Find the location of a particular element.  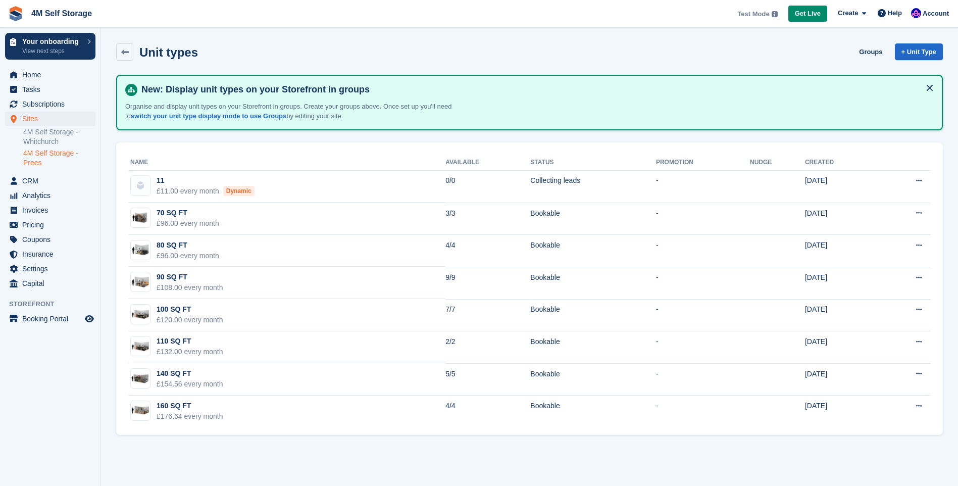

span: Analytics is located at coordinates (53, 196).